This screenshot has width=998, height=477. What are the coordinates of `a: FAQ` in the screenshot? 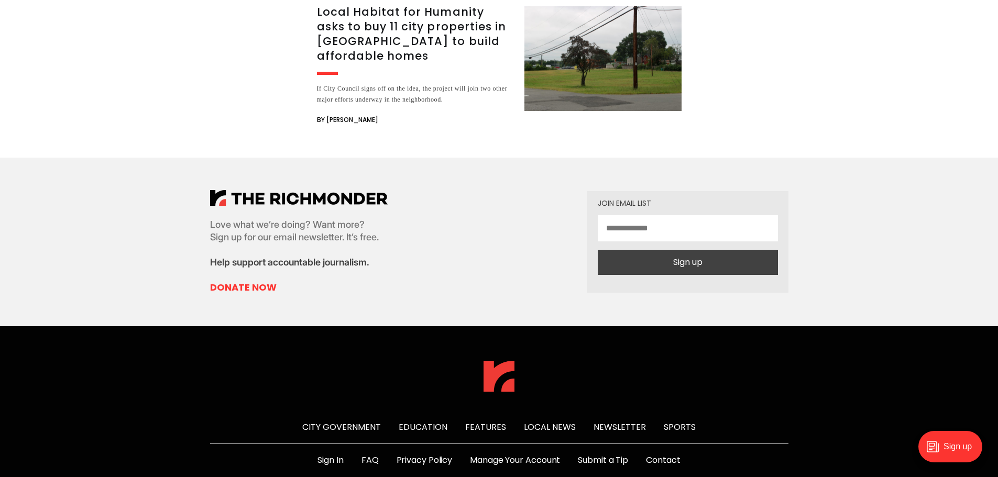 It's located at (370, 460).